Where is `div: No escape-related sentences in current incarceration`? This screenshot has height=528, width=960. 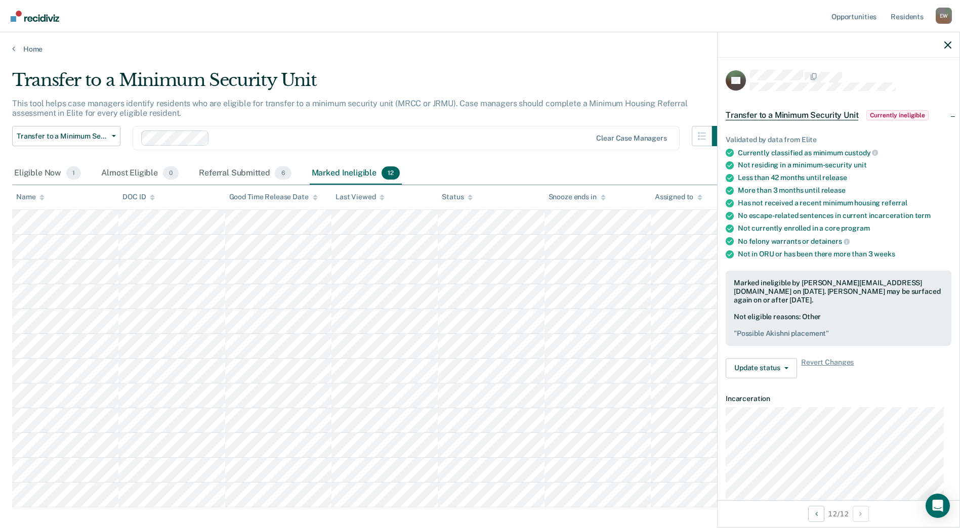 div: No escape-related sentences in current incarceration is located at coordinates (844, 216).